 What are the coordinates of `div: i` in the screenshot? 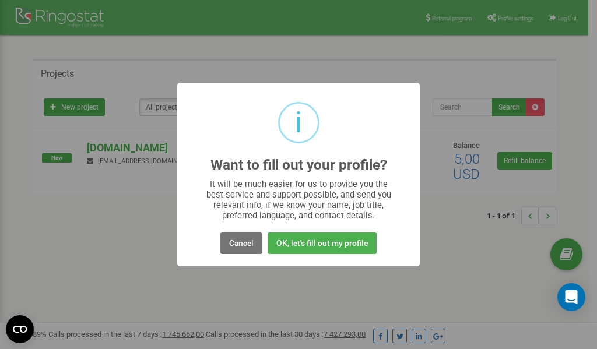 It's located at (299, 122).